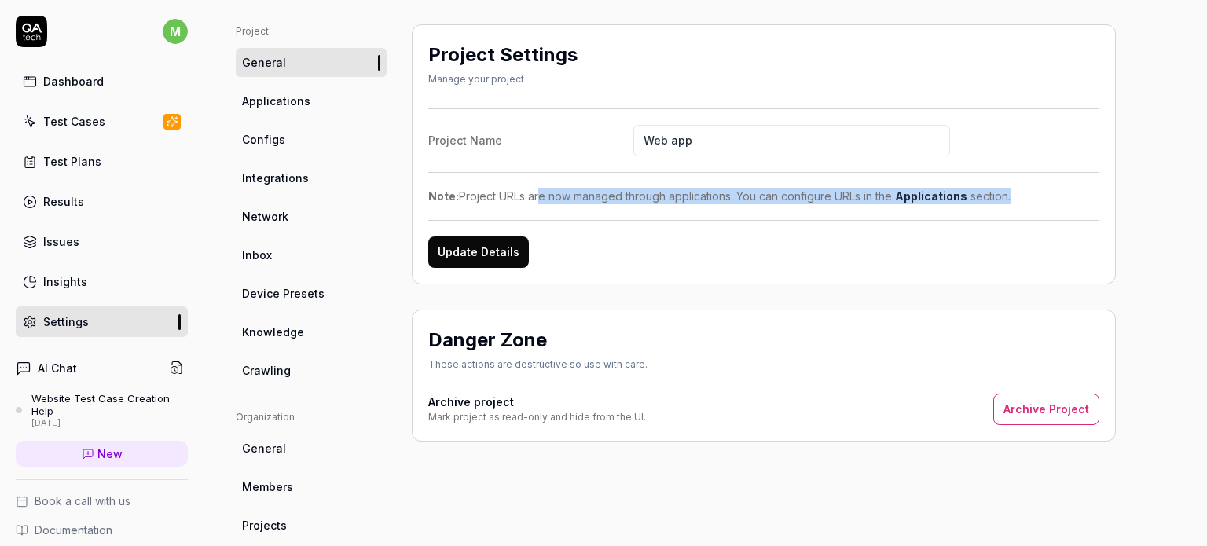 The width and height of the screenshot is (1207, 546). What do you see at coordinates (101, 241) in the screenshot?
I see `a: Issues` at bounding box center [101, 241].